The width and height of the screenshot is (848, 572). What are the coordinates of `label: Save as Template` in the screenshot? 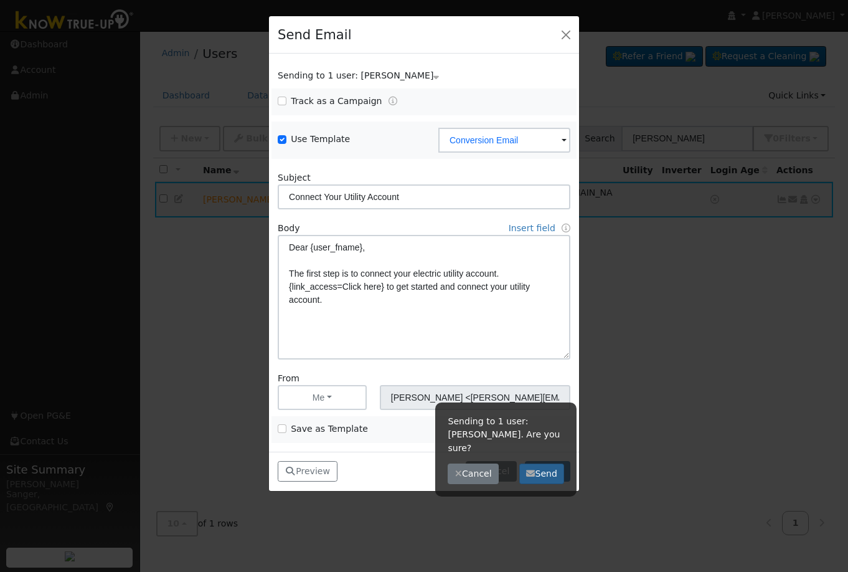 It's located at (329, 428).